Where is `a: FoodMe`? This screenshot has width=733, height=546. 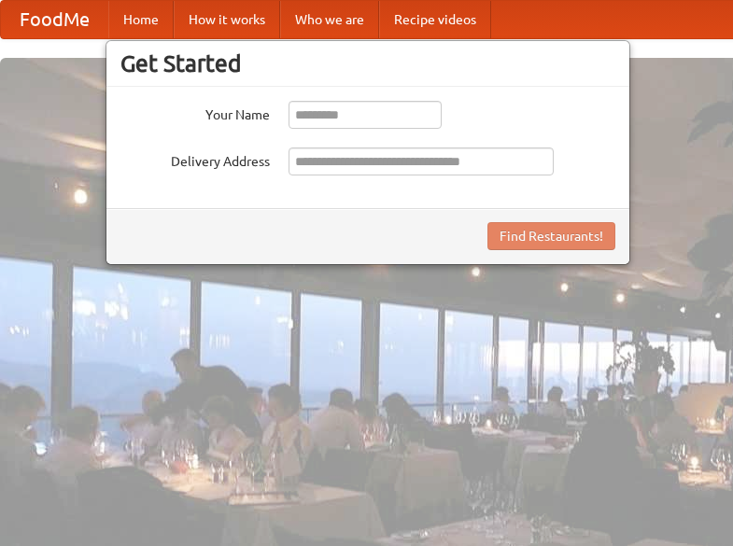
a: FoodMe is located at coordinates (54, 20).